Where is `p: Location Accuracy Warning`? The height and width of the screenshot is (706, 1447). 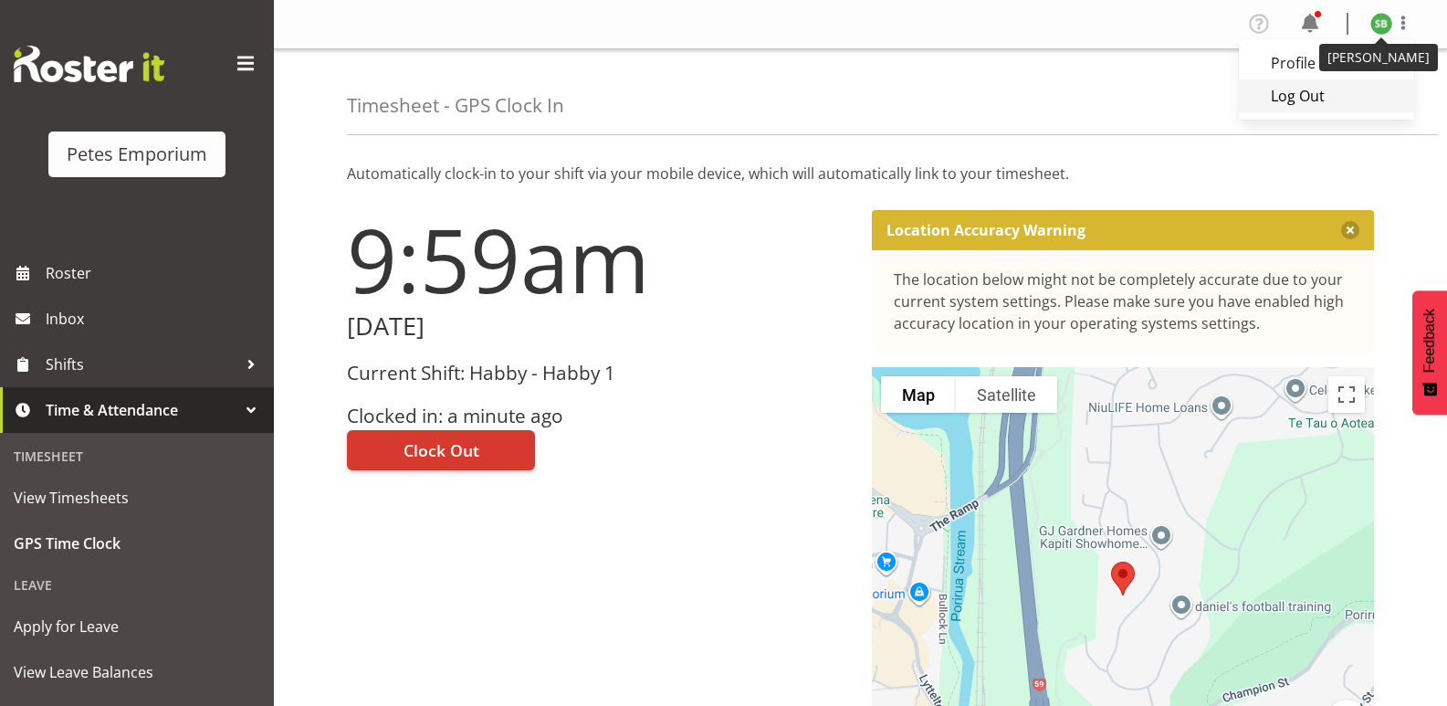 p: Location Accuracy Warning is located at coordinates (986, 230).